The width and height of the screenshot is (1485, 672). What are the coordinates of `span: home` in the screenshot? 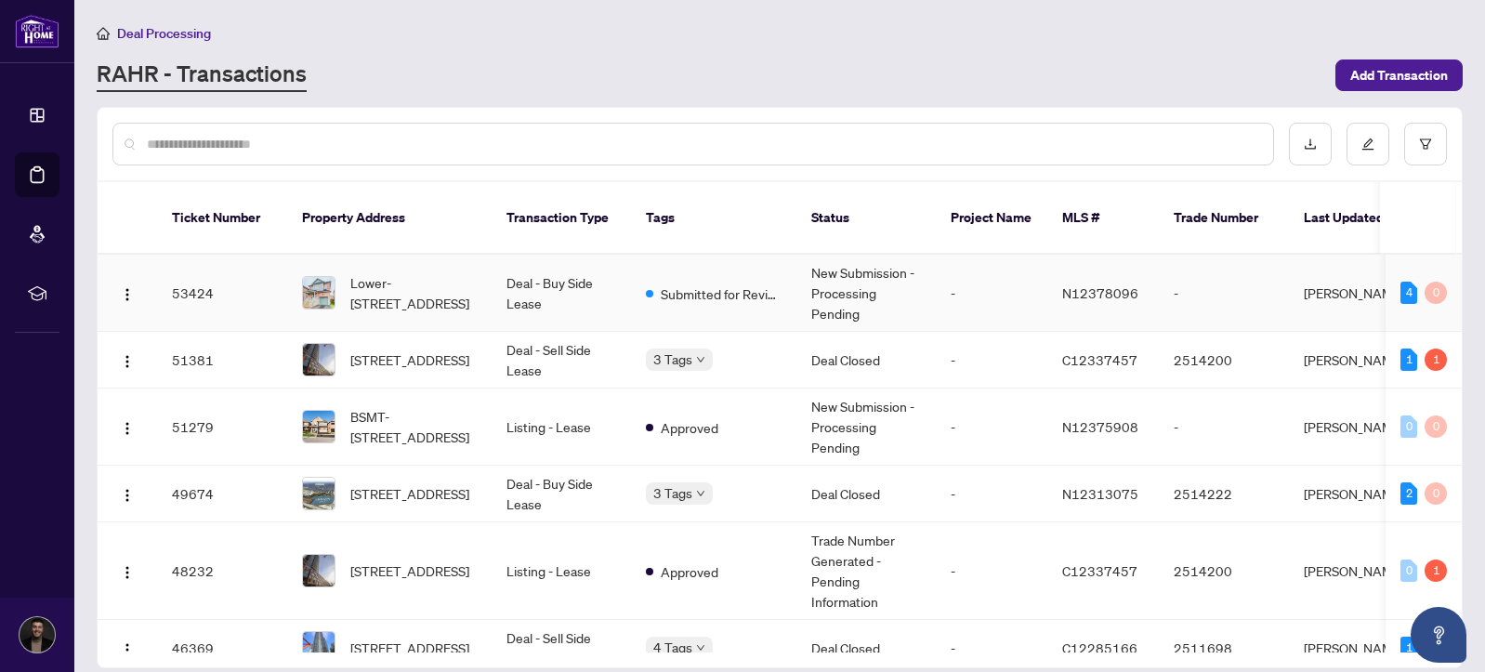 It's located at (103, 33).